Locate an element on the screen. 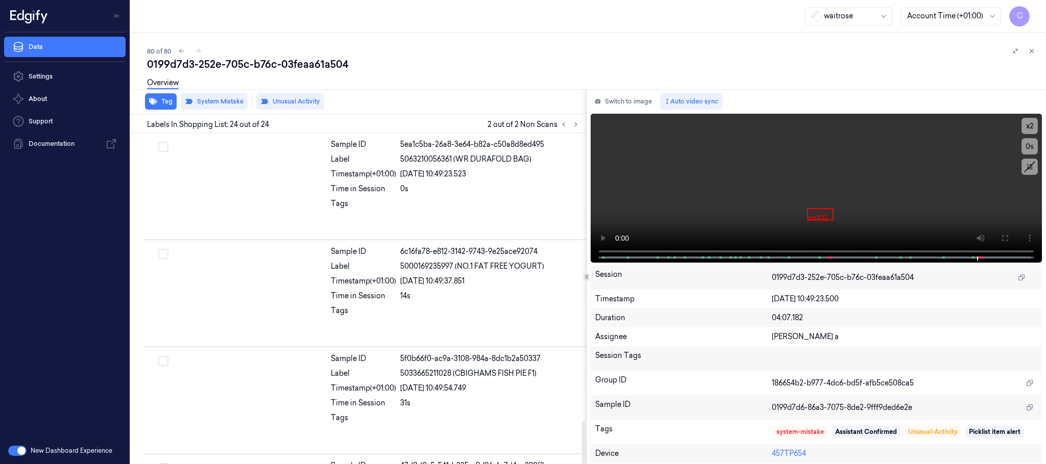  button: Toggle Navigation is located at coordinates (117, 16).